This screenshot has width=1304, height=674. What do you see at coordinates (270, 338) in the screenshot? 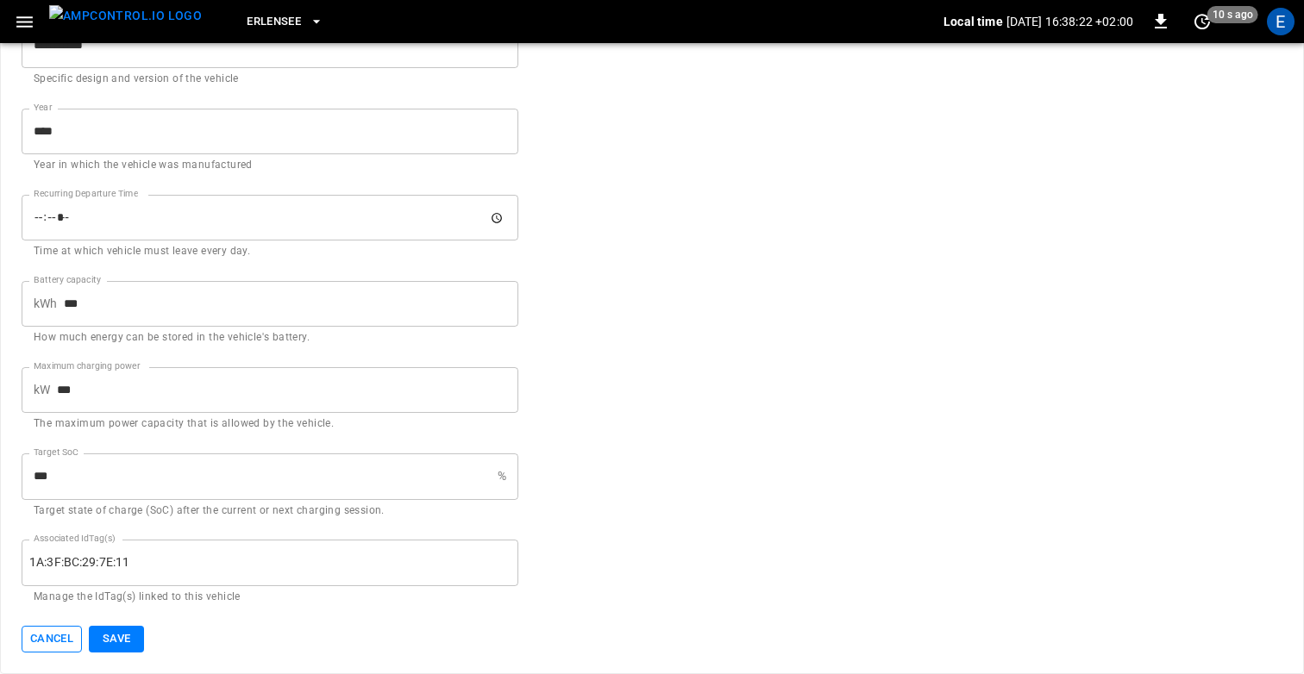
I see `p: How much energy can be stored in the vehicle's battery.` at bounding box center [270, 338].